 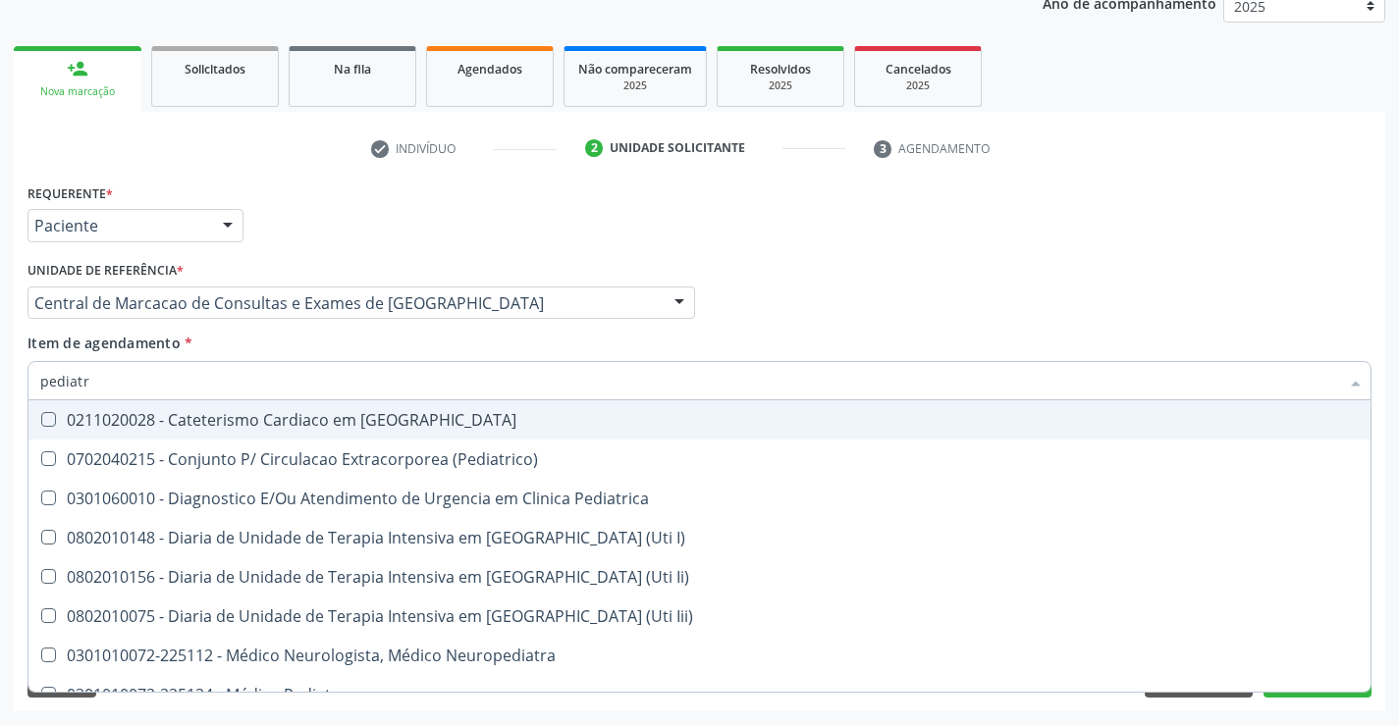 What do you see at coordinates (635, 69) in the screenshot?
I see `span: Não compareceram` at bounding box center [635, 69].